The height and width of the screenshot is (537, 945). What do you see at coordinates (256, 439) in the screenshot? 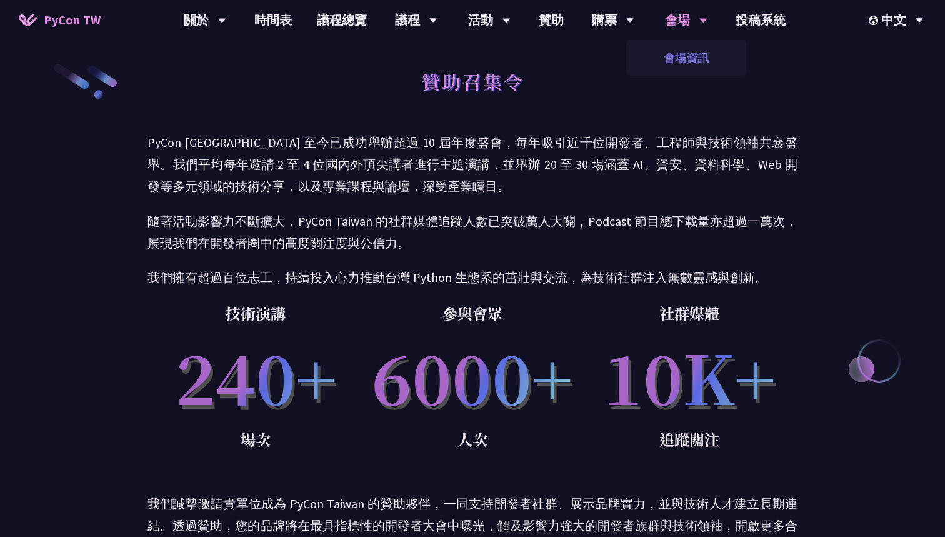
I see `p: 場次` at bounding box center [256, 439].